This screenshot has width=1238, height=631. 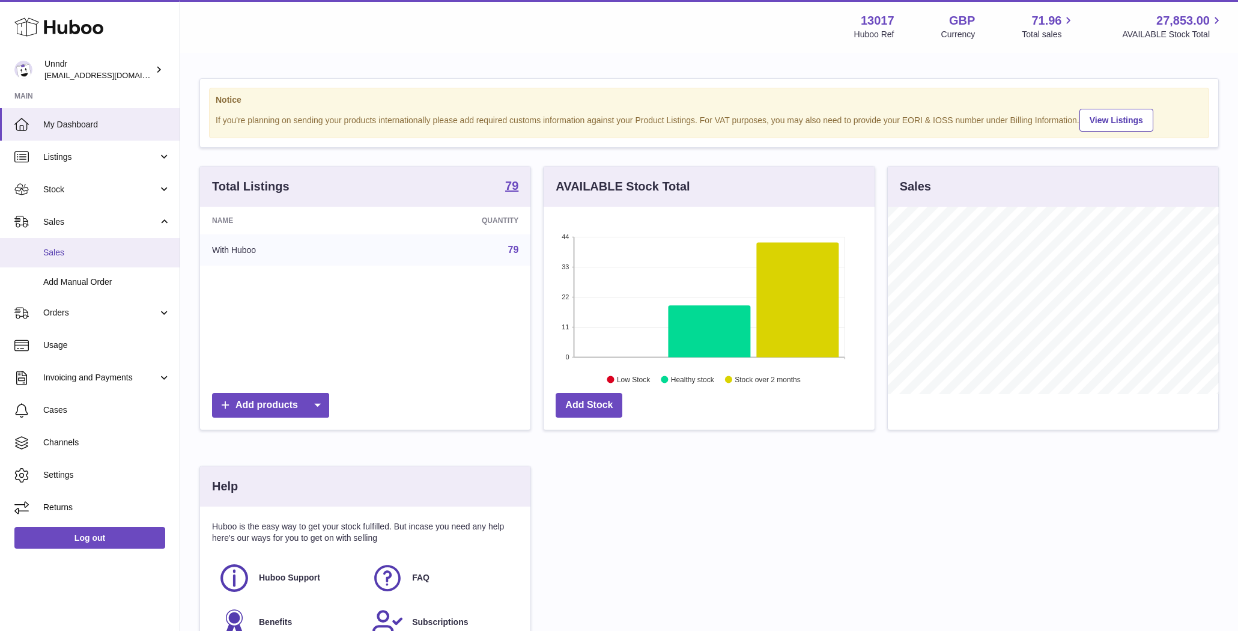 What do you see at coordinates (566, 237) in the screenshot?
I see `text: 44` at bounding box center [566, 237].